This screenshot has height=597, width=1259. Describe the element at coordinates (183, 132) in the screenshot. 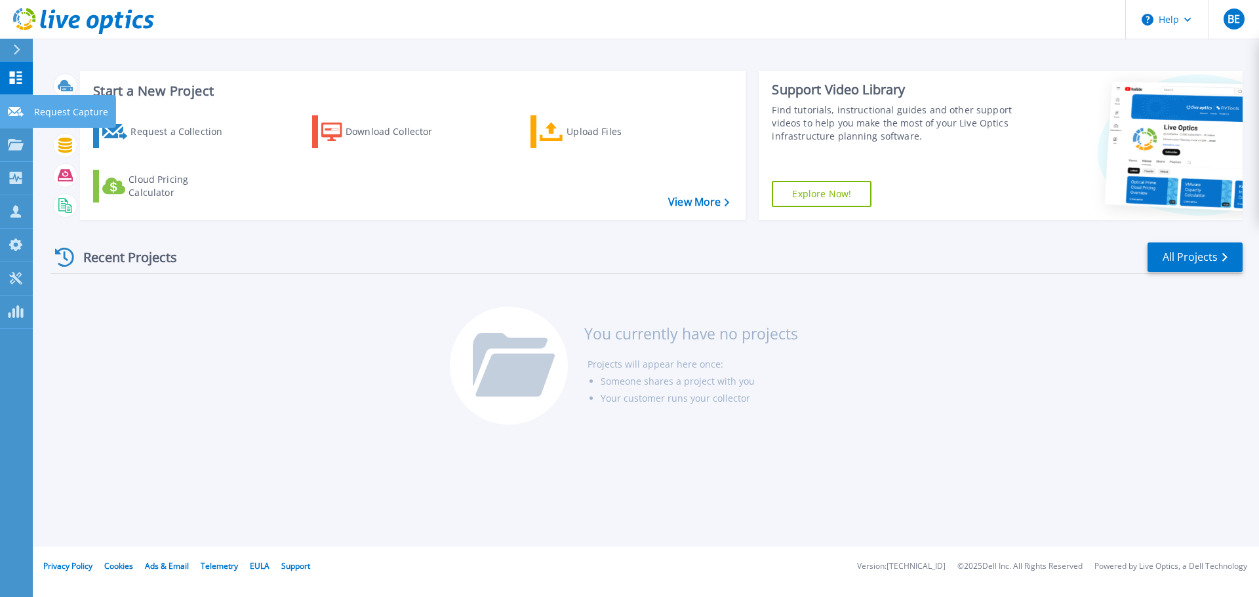

I see `div: Request a Collection` at that location.